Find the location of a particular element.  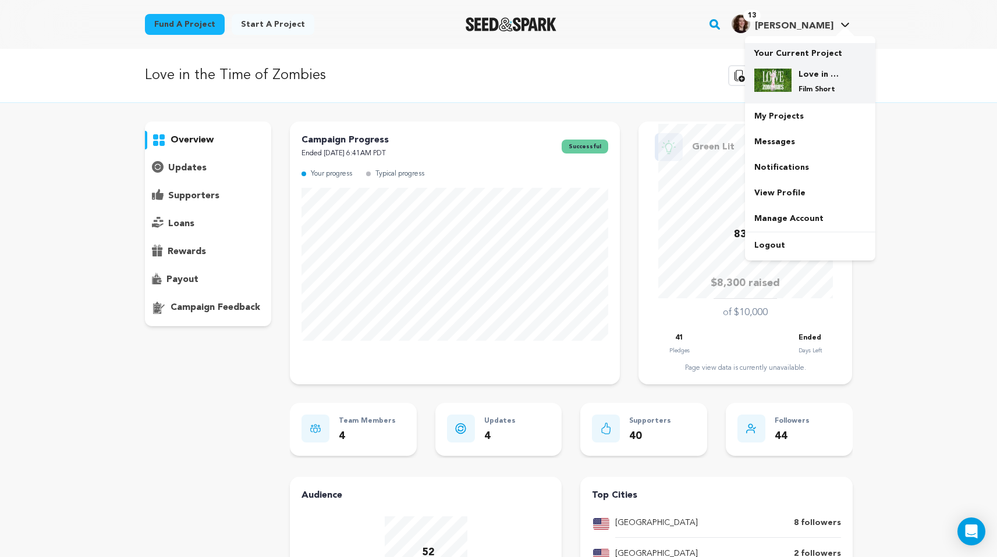

p: 83% is located at coordinates (745, 234).